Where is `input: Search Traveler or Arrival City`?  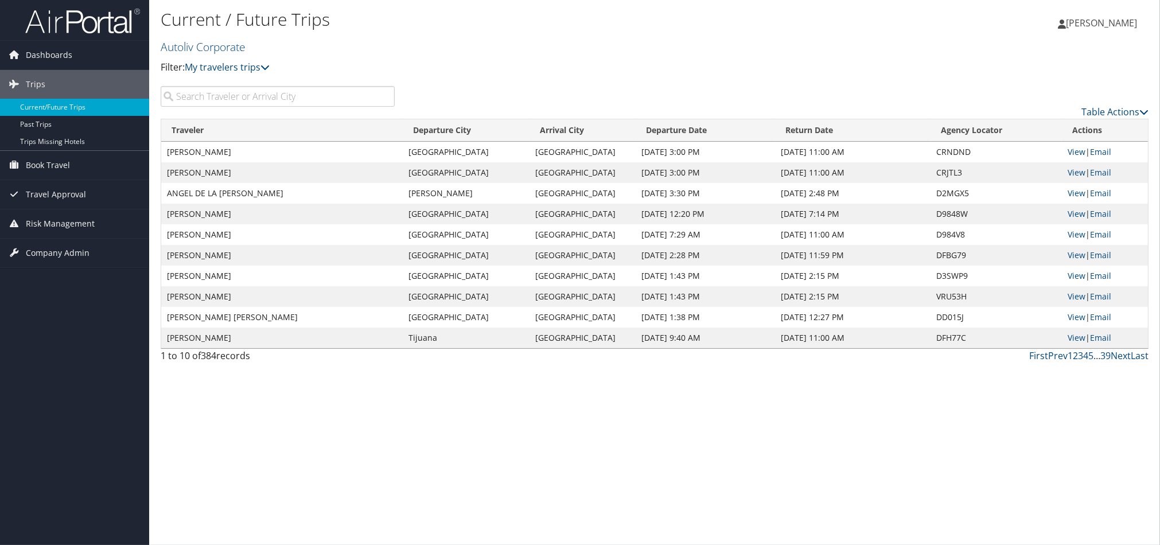
input: Search Traveler or Arrival City is located at coordinates (278, 96).